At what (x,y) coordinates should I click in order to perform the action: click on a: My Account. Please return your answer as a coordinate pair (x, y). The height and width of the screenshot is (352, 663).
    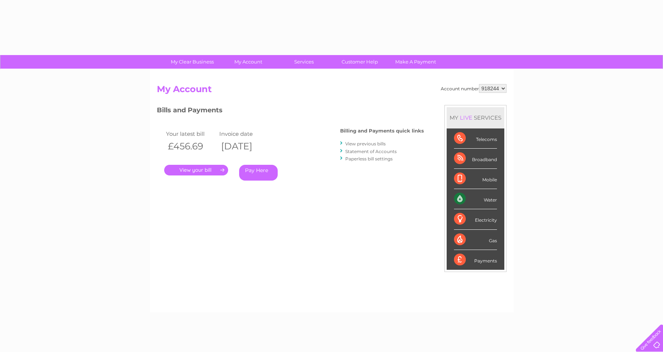
    Looking at the image, I should click on (248, 62).